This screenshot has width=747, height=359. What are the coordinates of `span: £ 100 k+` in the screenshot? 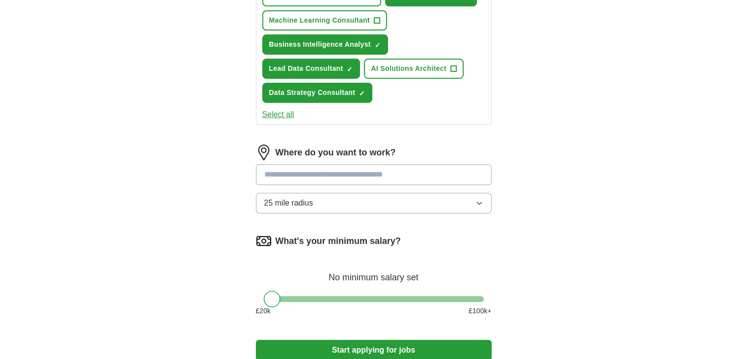 It's located at (480, 311).